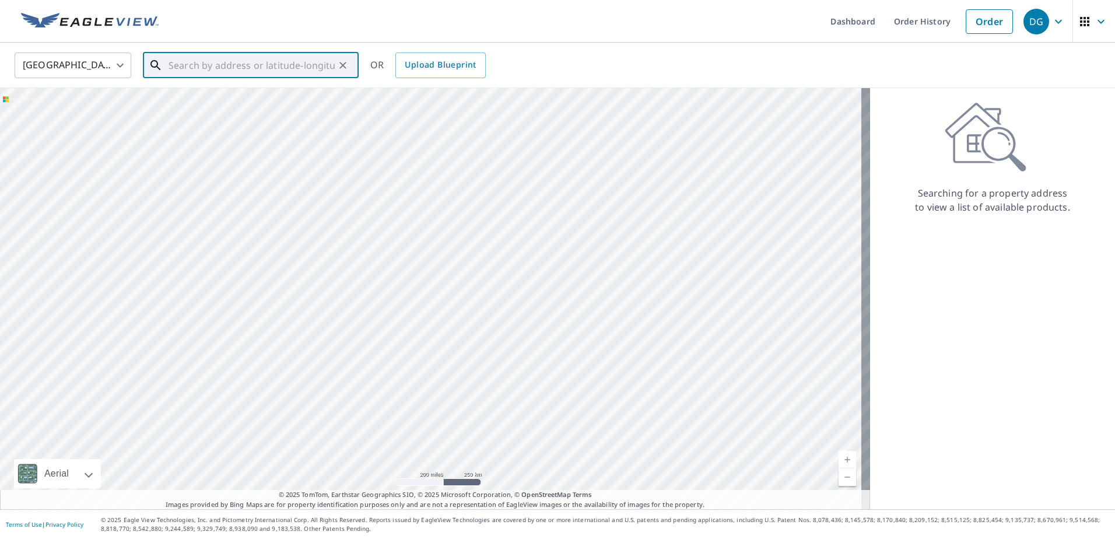  Describe the element at coordinates (57, 474) in the screenshot. I see `div: Aerial` at that location.